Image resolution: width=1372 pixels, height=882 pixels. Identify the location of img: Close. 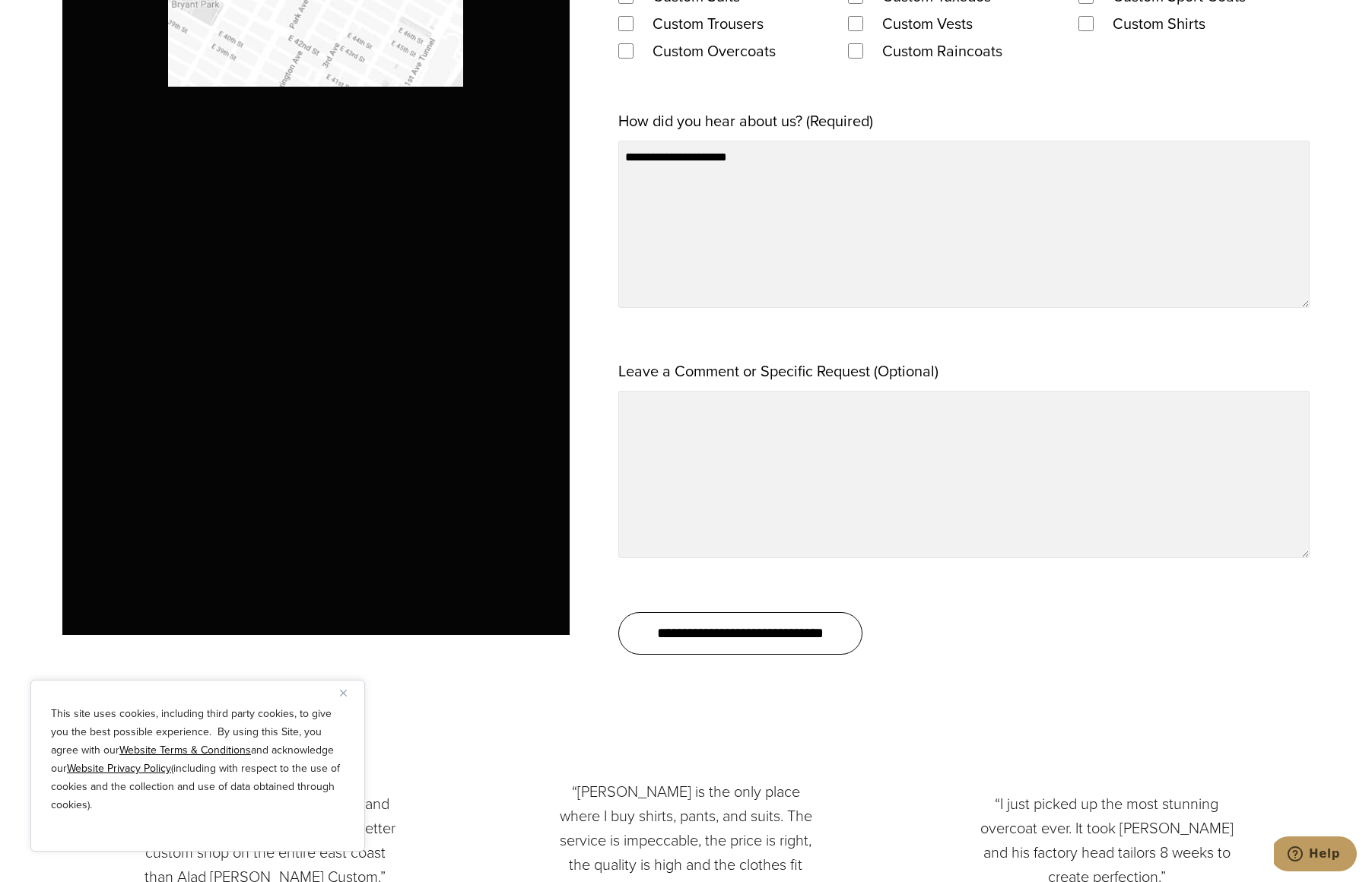
(343, 693).